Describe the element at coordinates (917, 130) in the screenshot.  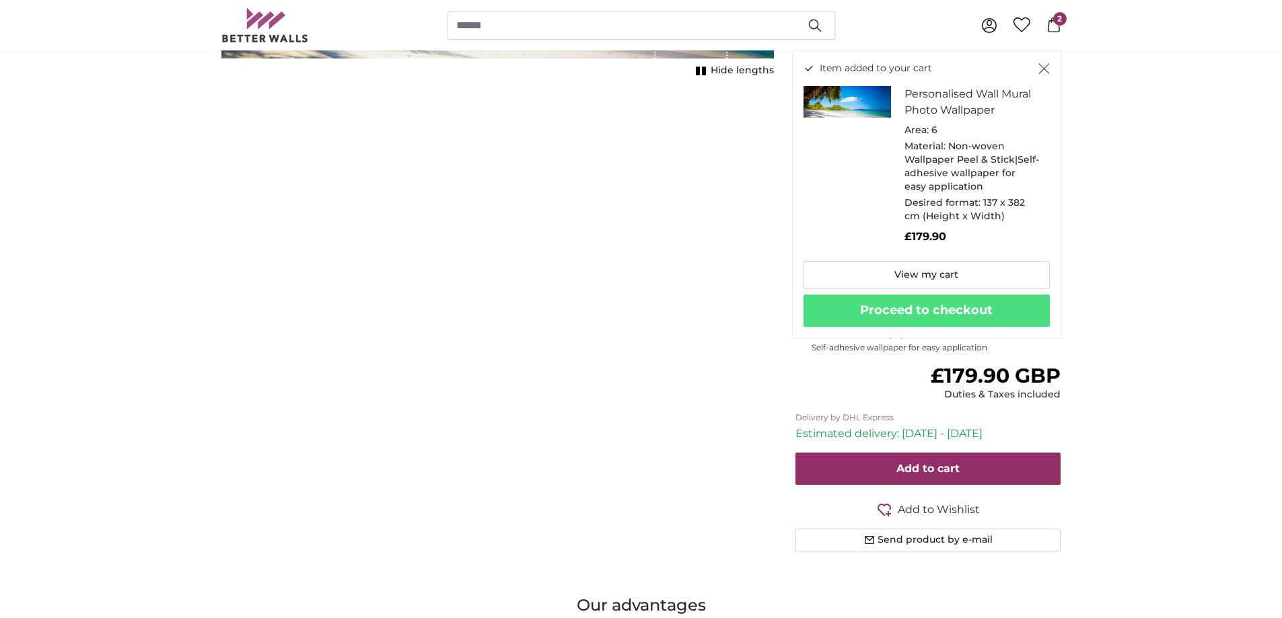
I see `span: Area:` at that location.